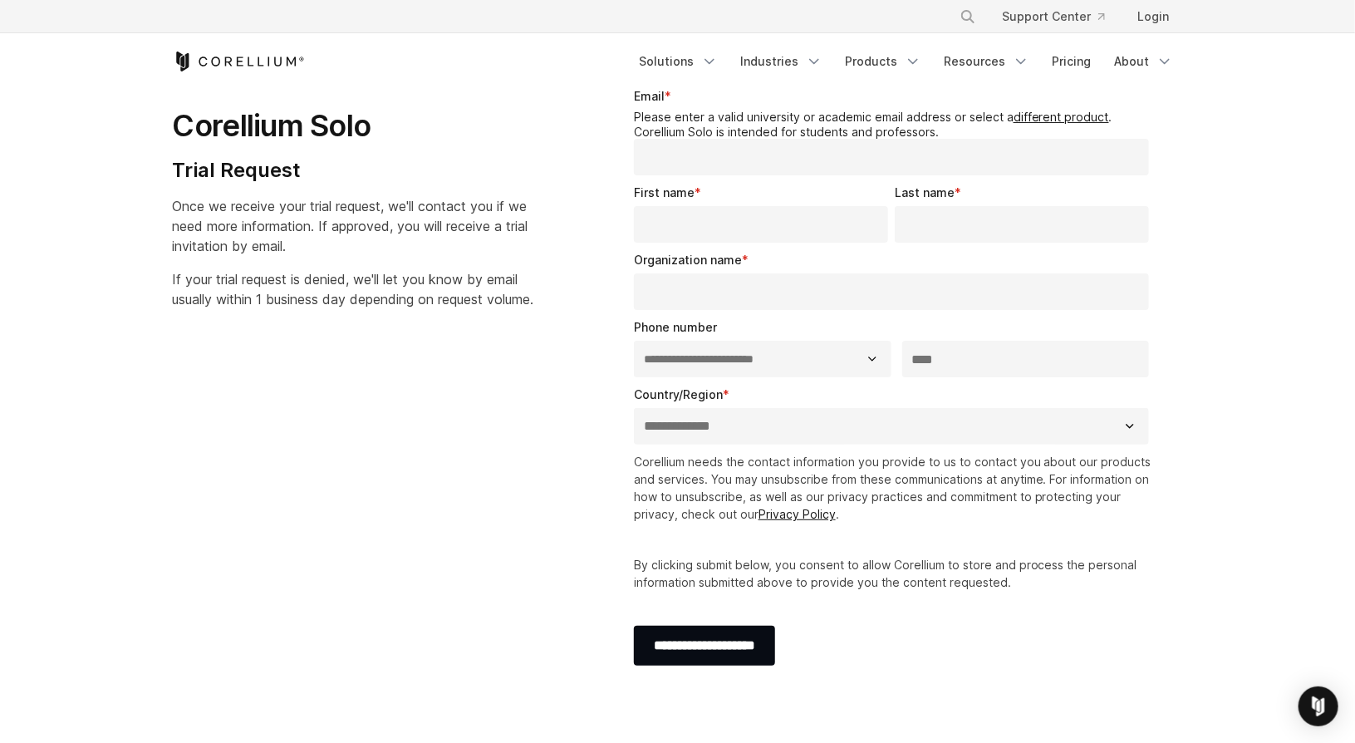  Describe the element at coordinates (1072, 61) in the screenshot. I see `a: Pricing` at that location.